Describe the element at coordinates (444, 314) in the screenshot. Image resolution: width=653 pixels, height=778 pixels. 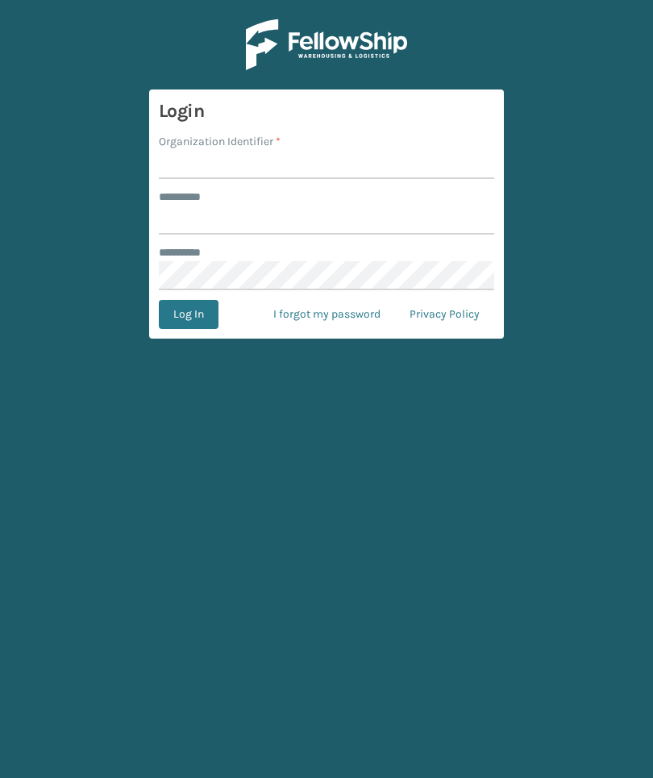
I see `a: Privacy Policy` at that location.